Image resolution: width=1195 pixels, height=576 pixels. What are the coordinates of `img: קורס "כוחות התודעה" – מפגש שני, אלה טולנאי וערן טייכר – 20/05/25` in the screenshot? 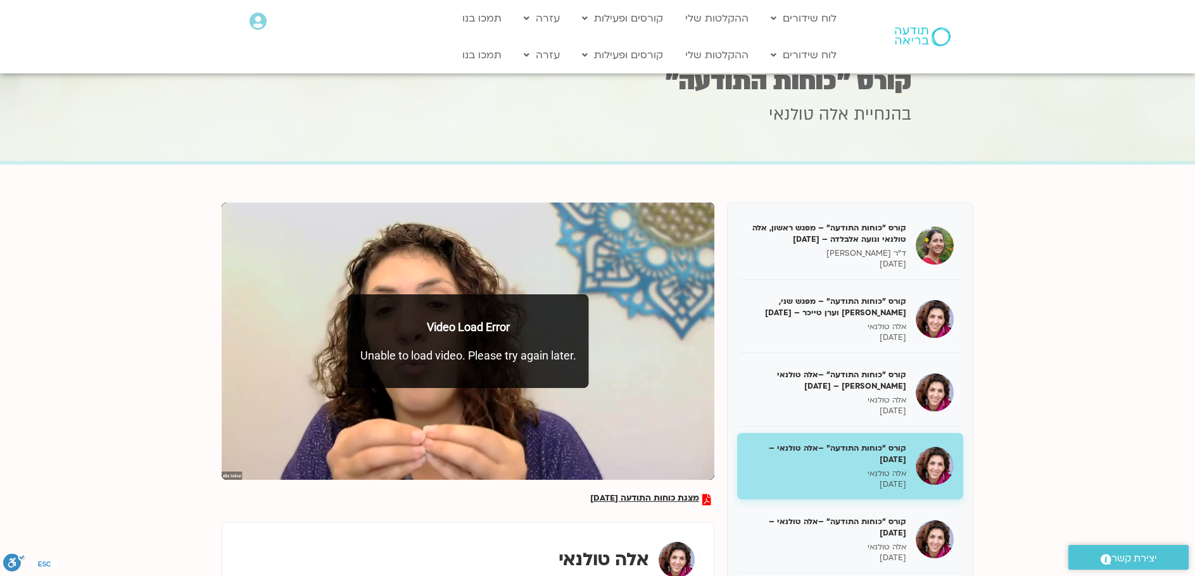 It's located at (934, 319).